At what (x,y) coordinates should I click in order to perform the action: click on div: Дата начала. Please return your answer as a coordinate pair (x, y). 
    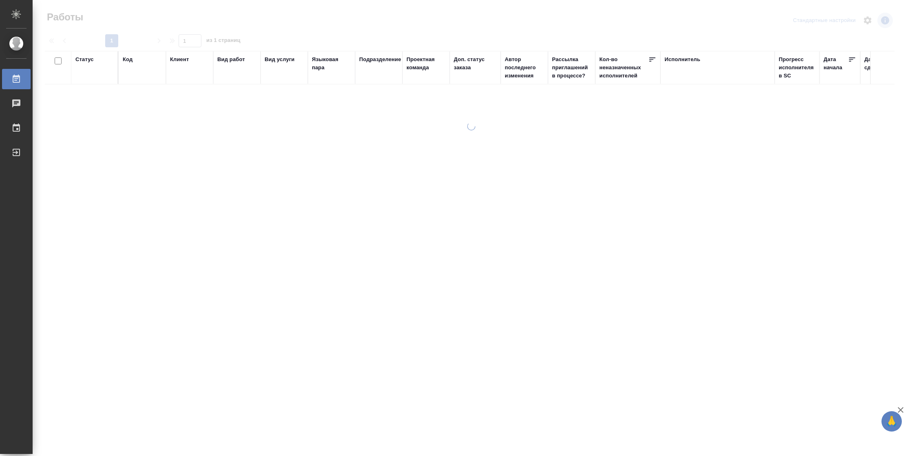
    Looking at the image, I should click on (836, 64).